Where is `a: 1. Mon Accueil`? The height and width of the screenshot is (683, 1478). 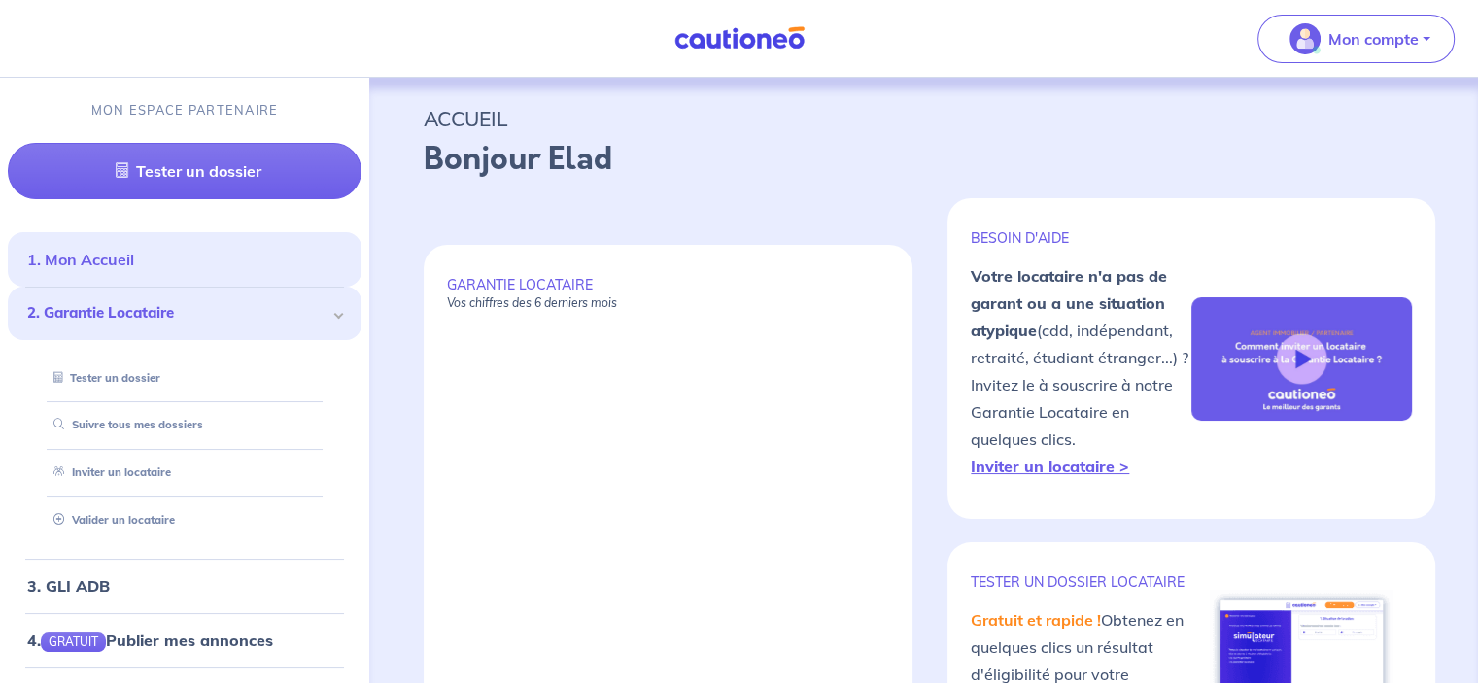
a: 1. Mon Accueil is located at coordinates (81, 260).